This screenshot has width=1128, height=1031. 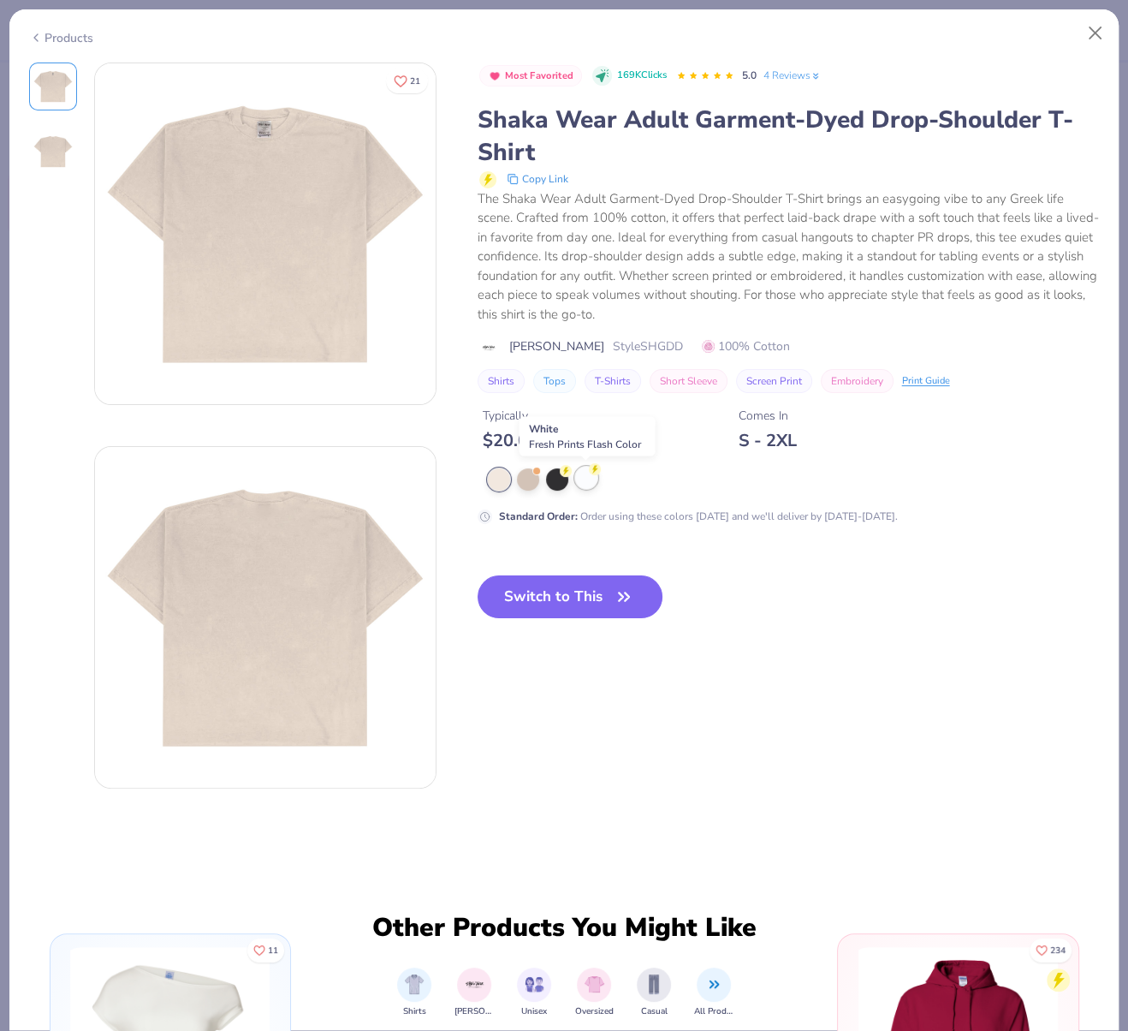 I want to click on span: Style SHGDD, so click(x=648, y=346).